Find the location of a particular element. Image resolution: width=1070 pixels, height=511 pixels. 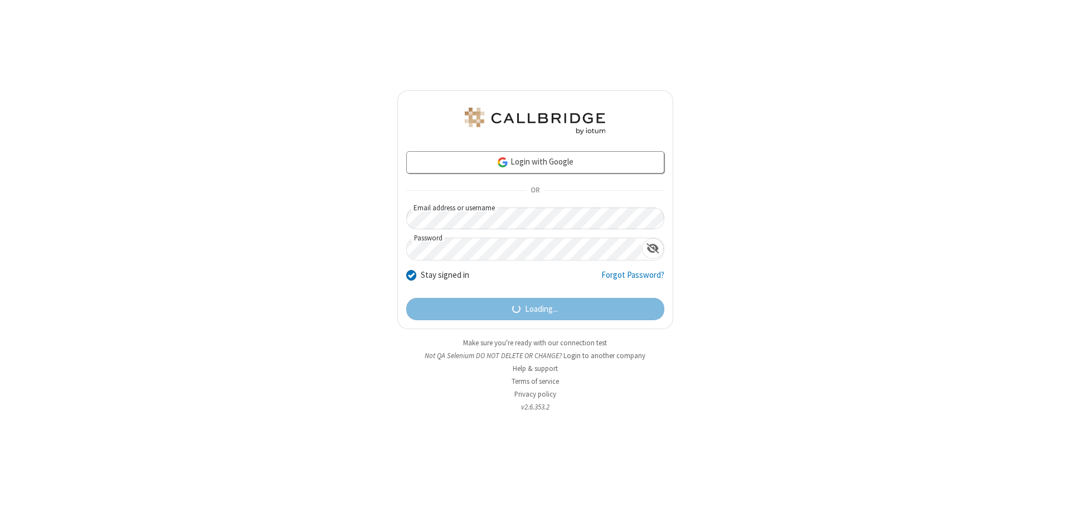

span: OR is located at coordinates (535, 191).